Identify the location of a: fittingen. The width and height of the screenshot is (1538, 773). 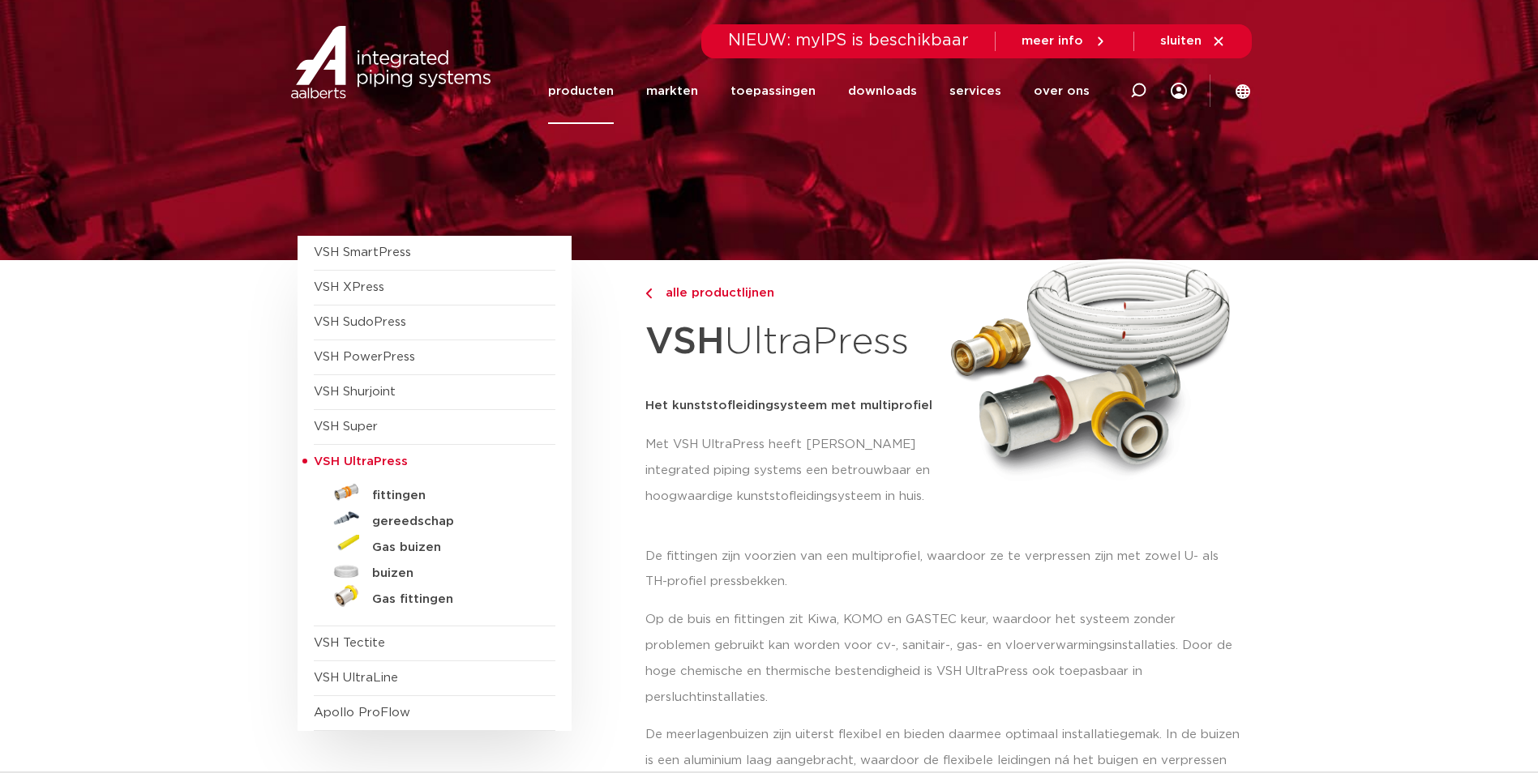
(435, 493).